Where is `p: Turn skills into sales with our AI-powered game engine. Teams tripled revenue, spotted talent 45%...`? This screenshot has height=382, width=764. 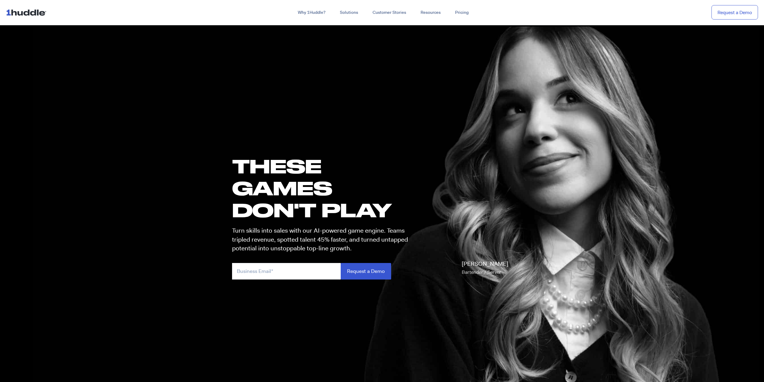 p: Turn skills into sales with our AI-powered game engine. Teams tripled revenue, spotted talent 45%... is located at coordinates (323, 239).